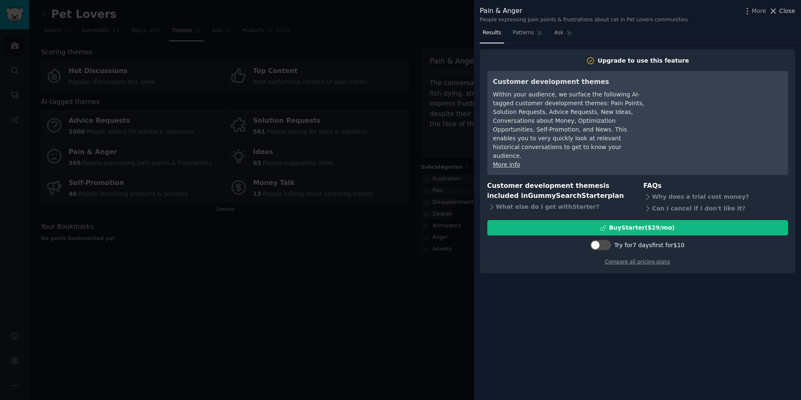 Image resolution: width=801 pixels, height=400 pixels. Describe the element at coordinates (584, 11) in the screenshot. I see `div: Pain & Anger` at that location.